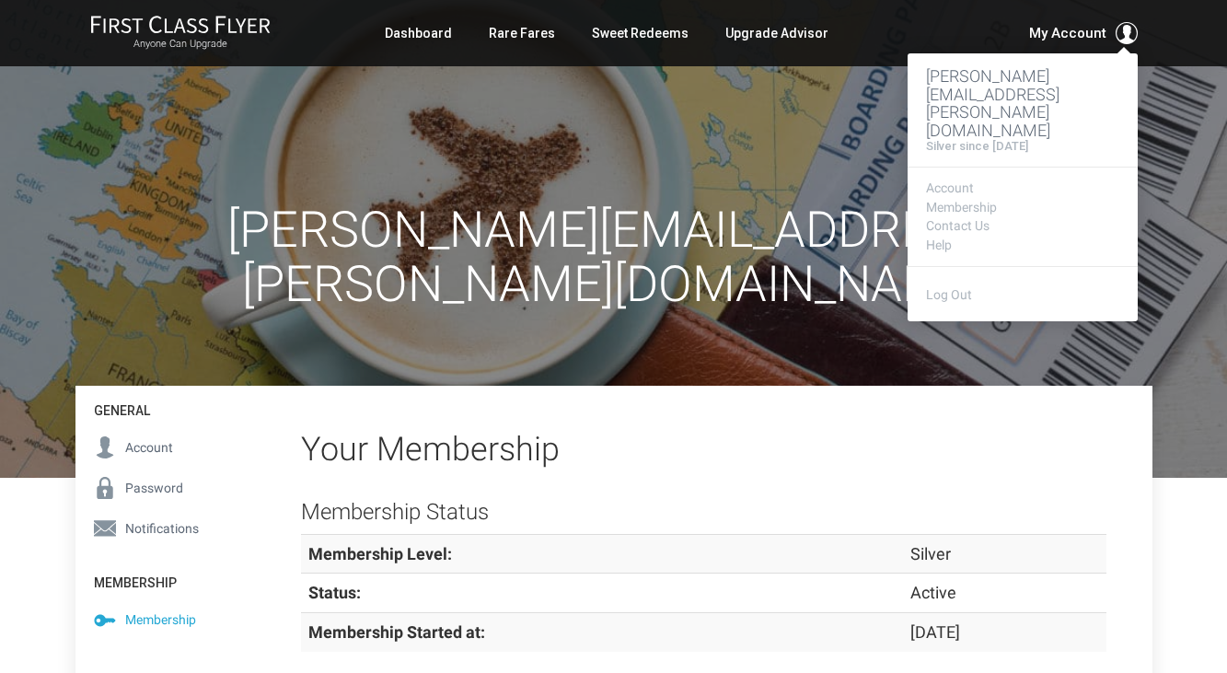  I want to click on strong: Membership Level:, so click(380, 553).